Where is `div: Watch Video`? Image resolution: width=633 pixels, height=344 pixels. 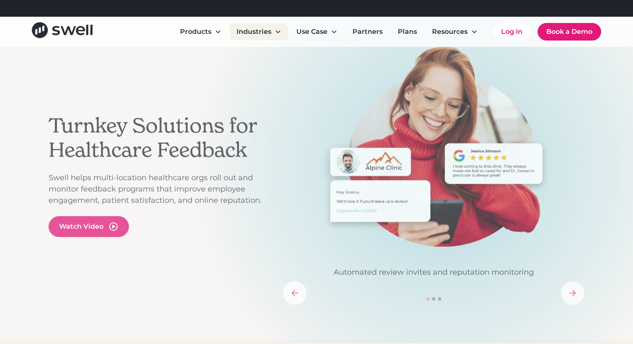
div: Watch Video is located at coordinates (81, 227).